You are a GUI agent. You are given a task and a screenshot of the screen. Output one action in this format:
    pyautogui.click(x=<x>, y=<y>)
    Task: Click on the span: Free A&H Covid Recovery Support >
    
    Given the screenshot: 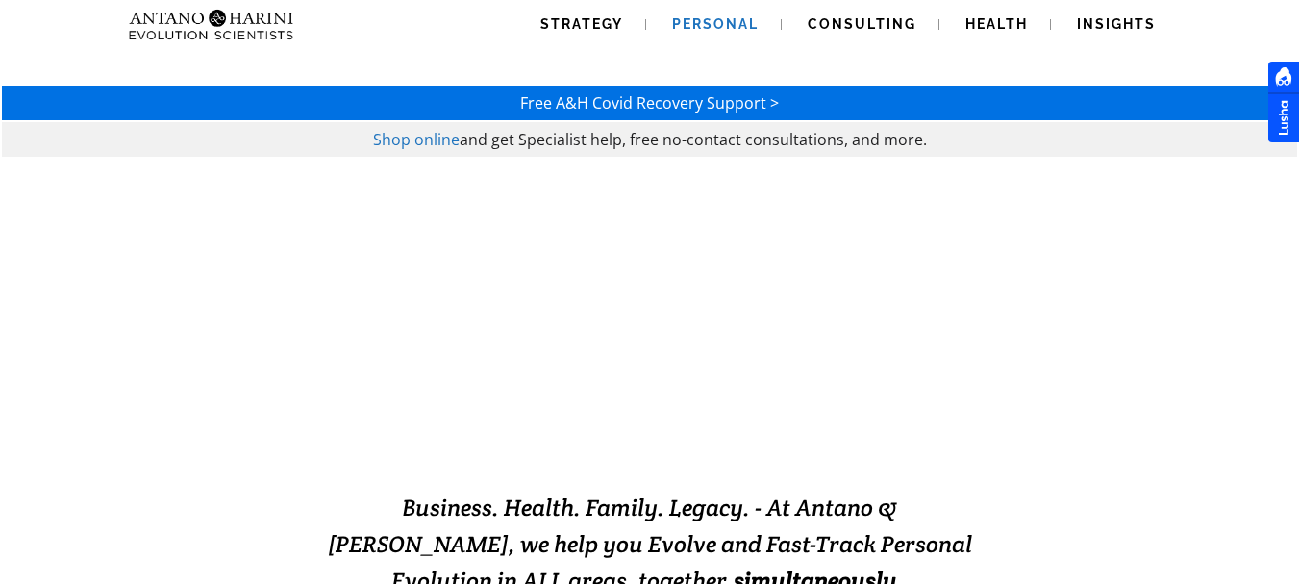 What is the action you would take?
    pyautogui.click(x=649, y=103)
    